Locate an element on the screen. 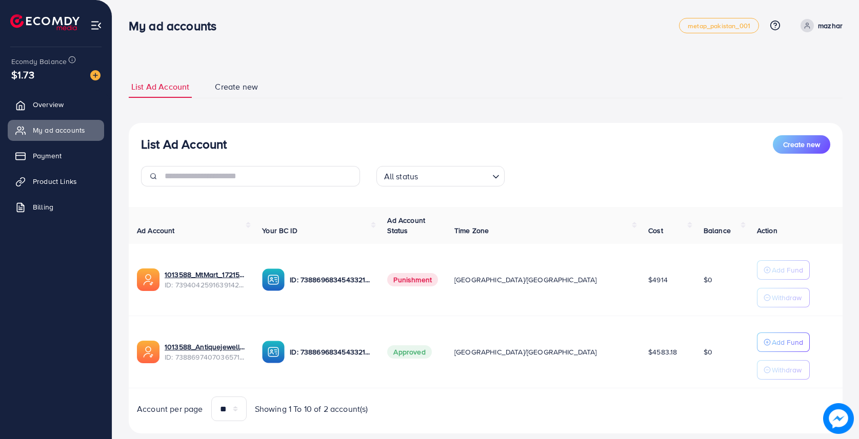 The height and width of the screenshot is (439, 859). div: <span class='underline'>1013588_MtMart_1721559701675</span></br>7394042591639142417 is located at coordinates (205, 280).